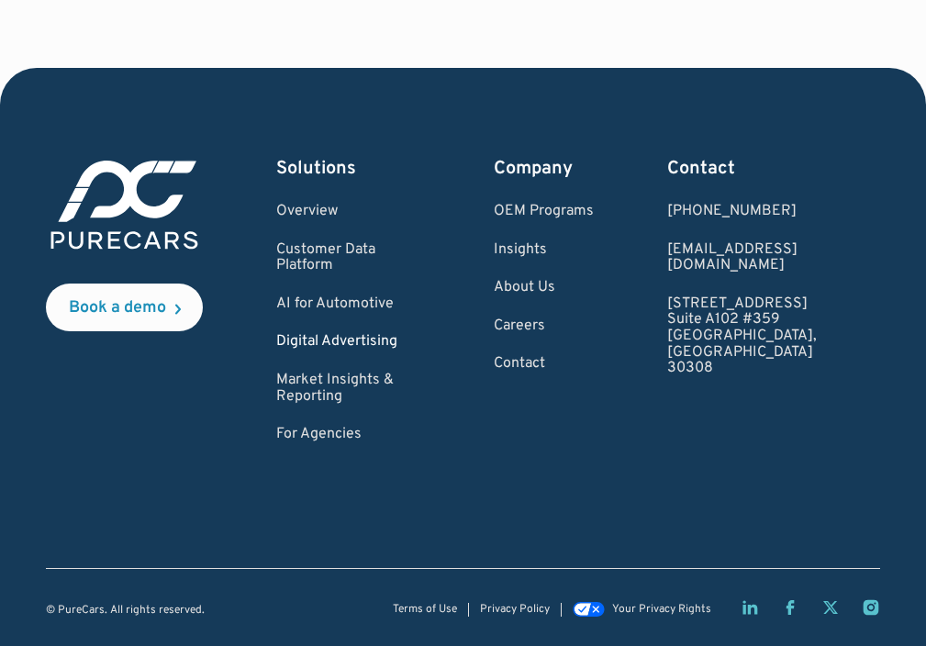 Image resolution: width=926 pixels, height=646 pixels. I want to click on div: © PureCars. All rights reserved., so click(125, 610).